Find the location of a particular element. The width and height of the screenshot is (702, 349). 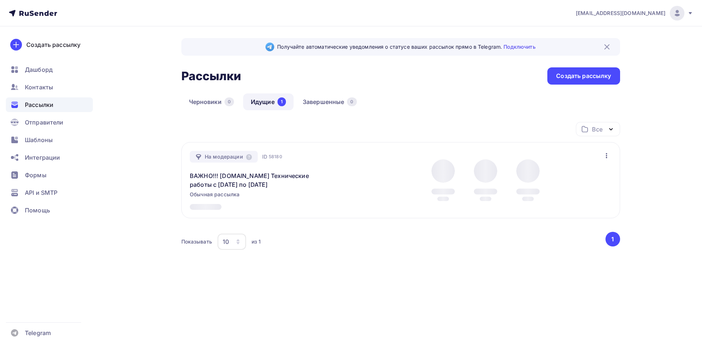

span: Дашборд is located at coordinates (39, 69).